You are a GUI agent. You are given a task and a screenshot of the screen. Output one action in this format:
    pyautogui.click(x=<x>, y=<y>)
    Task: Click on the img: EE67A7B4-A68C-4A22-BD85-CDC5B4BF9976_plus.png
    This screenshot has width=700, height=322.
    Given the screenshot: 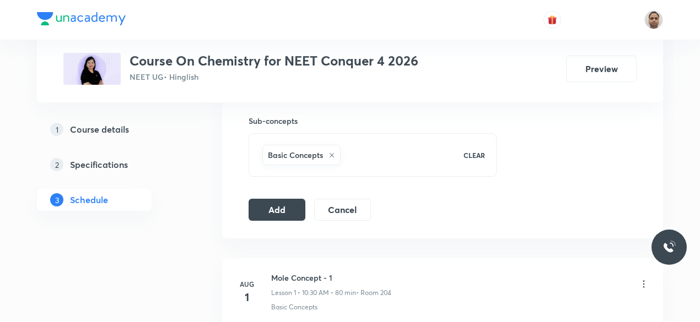 What is the action you would take?
    pyautogui.click(x=92, y=69)
    